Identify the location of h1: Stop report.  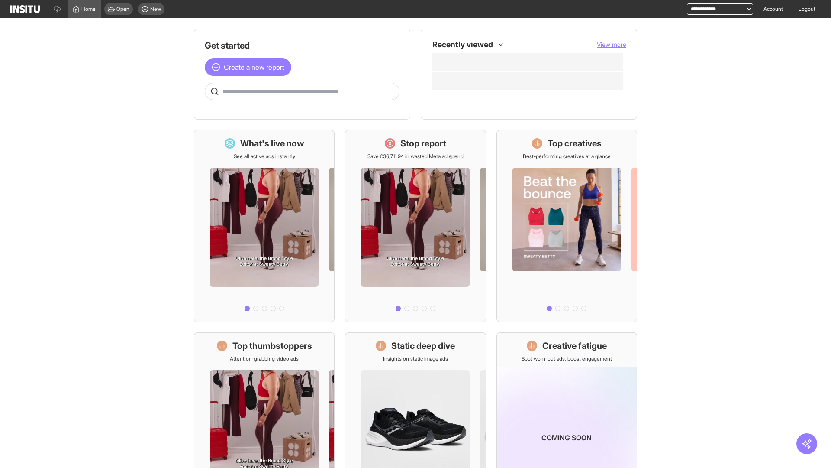
(423, 143).